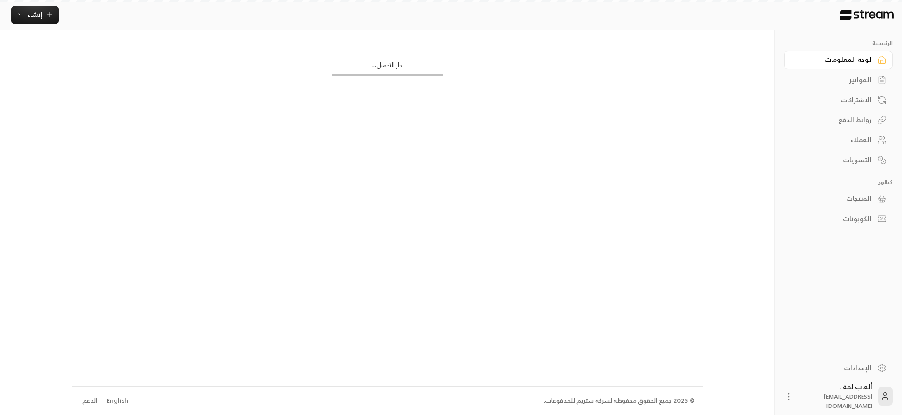  What do you see at coordinates (833, 140) in the screenshot?
I see `div: العملاء` at bounding box center [833, 140].